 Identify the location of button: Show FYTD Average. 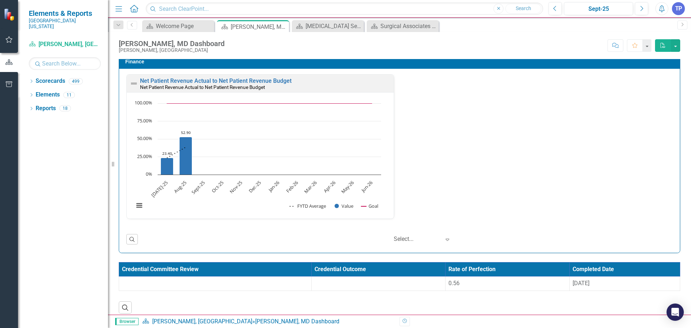
(308, 206).